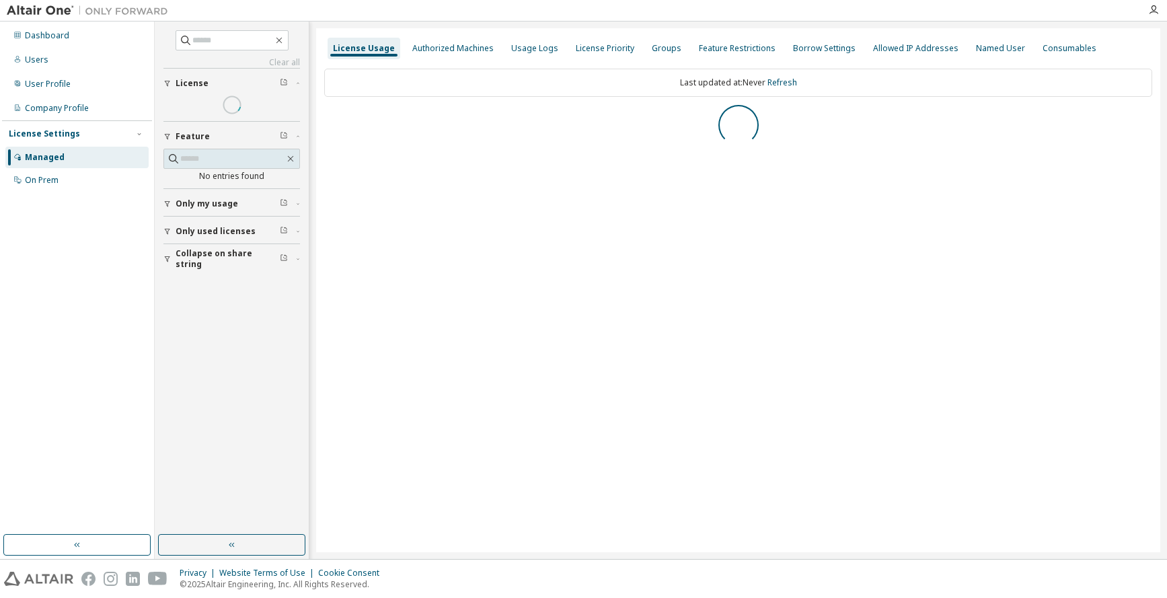  I want to click on img: facebook.svg, so click(88, 578).